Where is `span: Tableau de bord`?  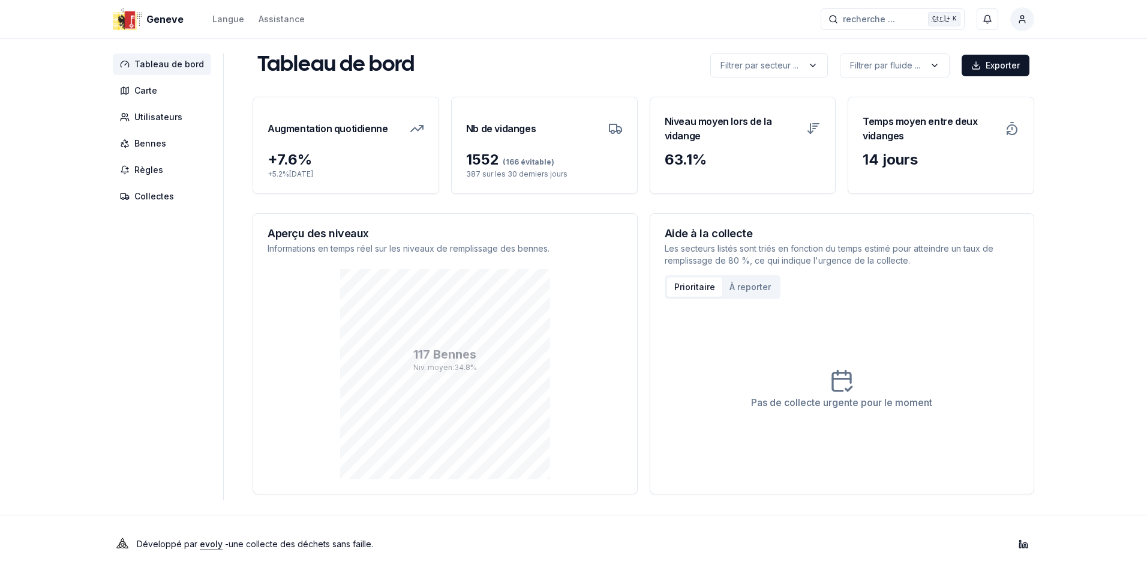
span: Tableau de bord is located at coordinates (169, 64).